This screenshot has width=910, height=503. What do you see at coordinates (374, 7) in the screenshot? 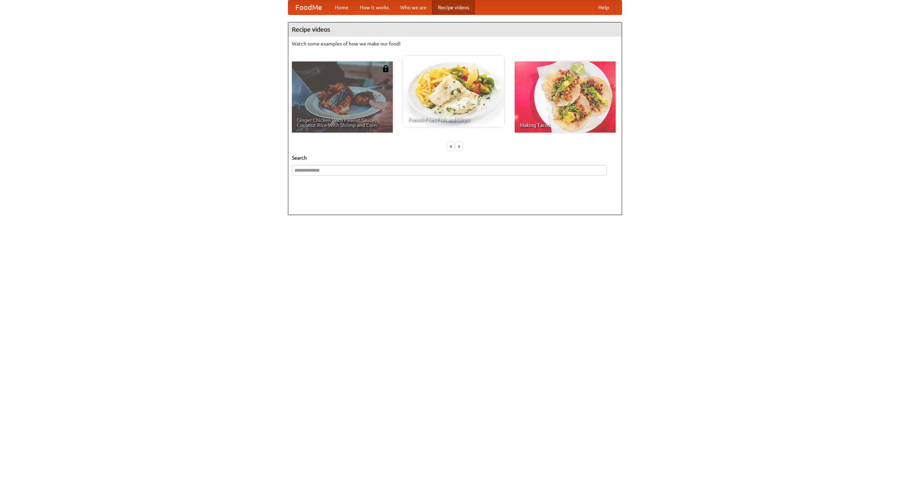
I see `a: How it works` at bounding box center [374, 7].